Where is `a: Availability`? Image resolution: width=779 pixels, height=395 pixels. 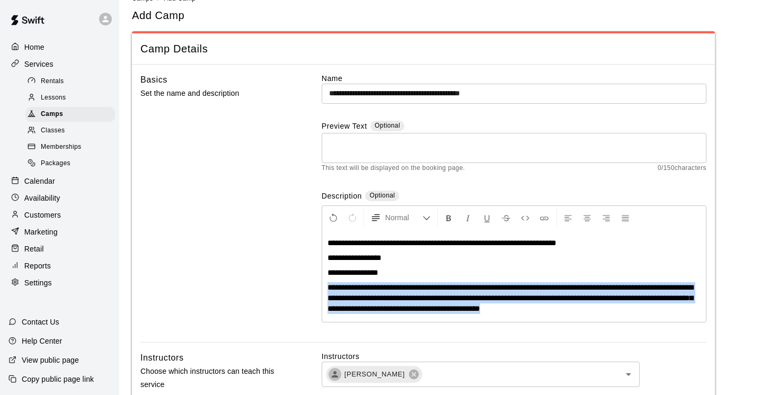 a: Availability is located at coordinates (59, 198).